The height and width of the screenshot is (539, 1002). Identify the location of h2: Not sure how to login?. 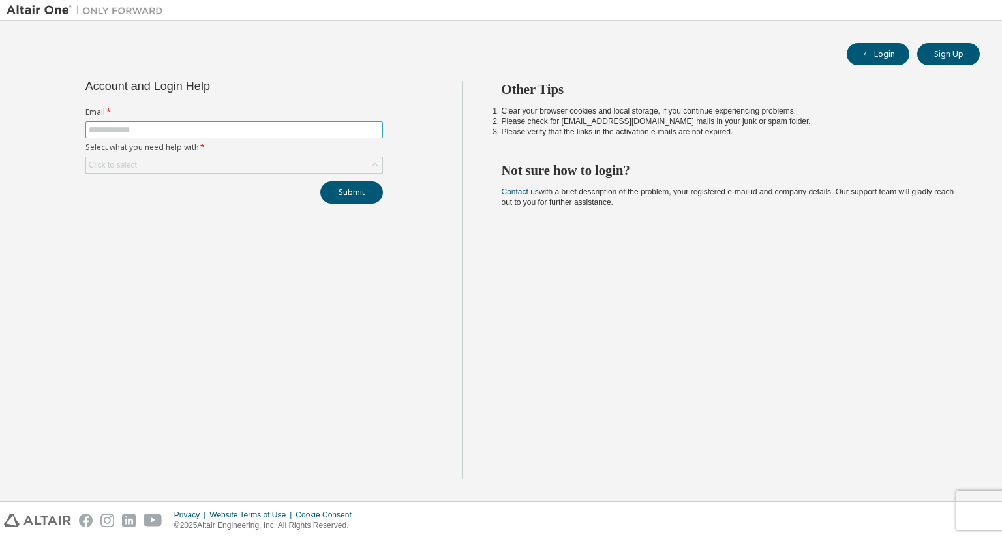
(729, 170).